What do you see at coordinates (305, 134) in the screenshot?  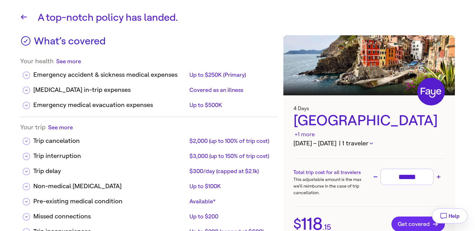 I see `div: +1 more` at bounding box center [305, 134].